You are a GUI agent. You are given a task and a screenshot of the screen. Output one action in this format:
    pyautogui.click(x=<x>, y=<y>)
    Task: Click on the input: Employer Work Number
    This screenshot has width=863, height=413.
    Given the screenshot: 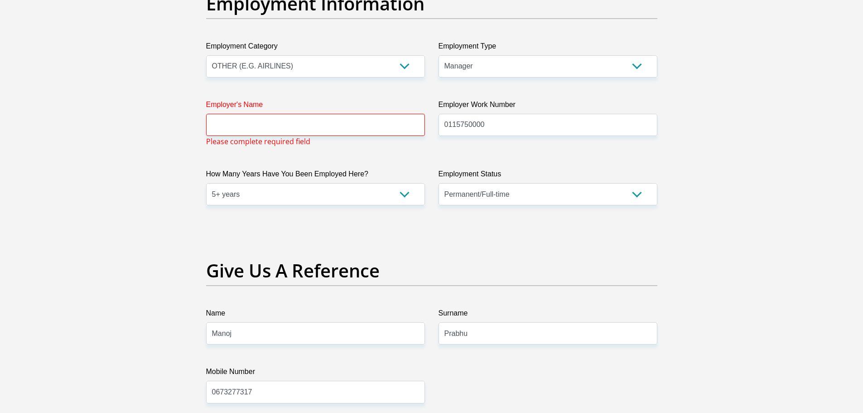 What is the action you would take?
    pyautogui.click(x=548, y=125)
    